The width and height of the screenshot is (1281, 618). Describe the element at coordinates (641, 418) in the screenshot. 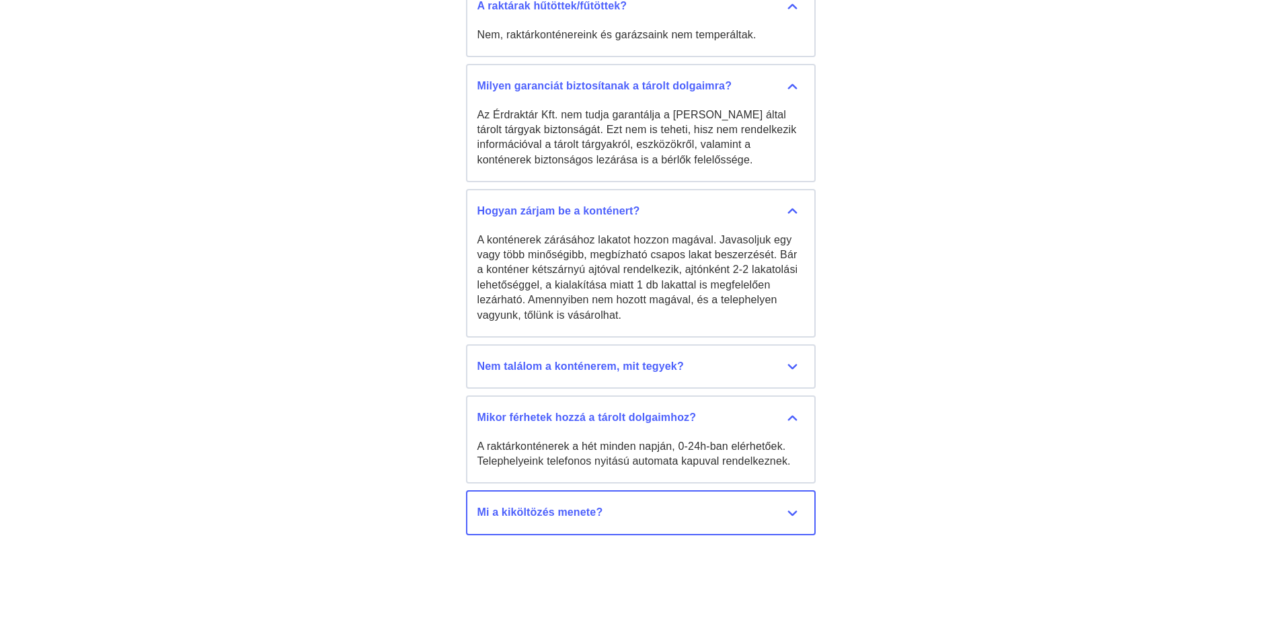

I see `div: Mikor férhetek hozzá a tárolt dolgaimhoz?` at that location.